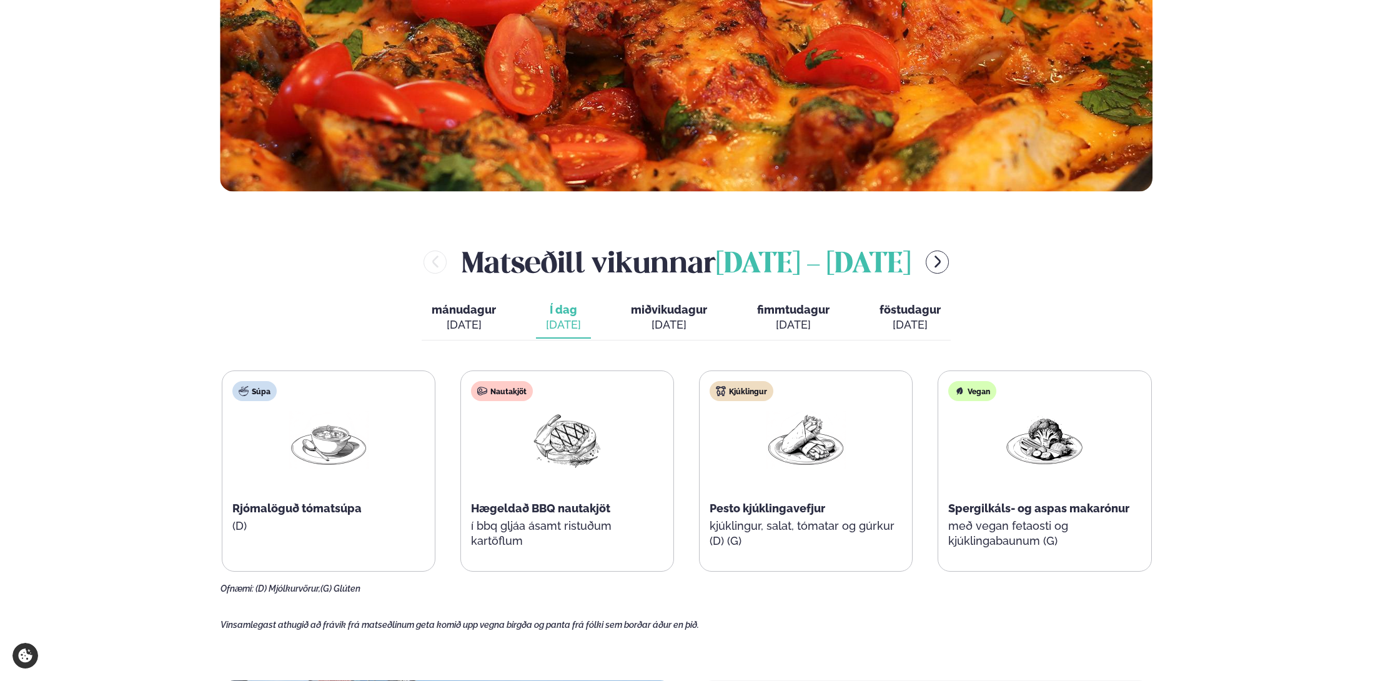  Describe the element at coordinates (686, 262) in the screenshot. I see `h2: Matseðill vikunnar` at that location.